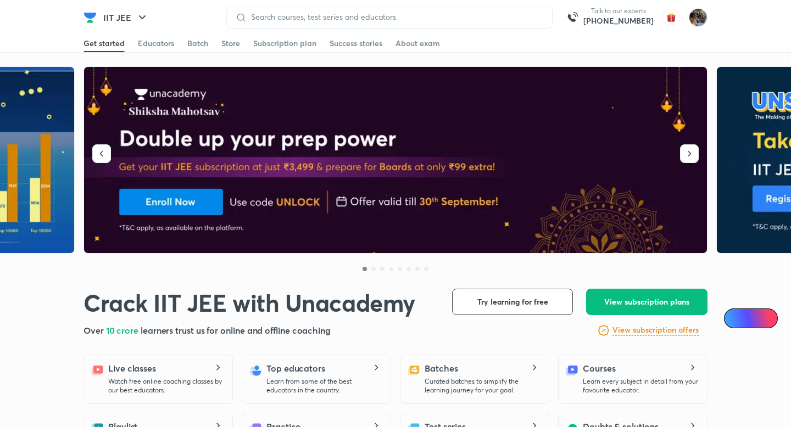 This screenshot has width=791, height=427. Describe the element at coordinates (198, 43) in the screenshot. I see `div: Batch` at that location.